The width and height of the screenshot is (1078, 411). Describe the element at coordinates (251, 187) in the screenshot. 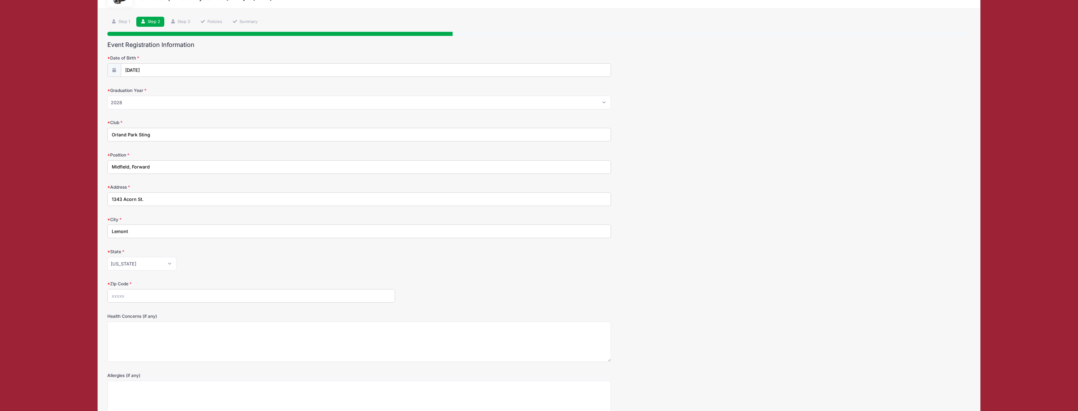

I see `label: Address` at that location.